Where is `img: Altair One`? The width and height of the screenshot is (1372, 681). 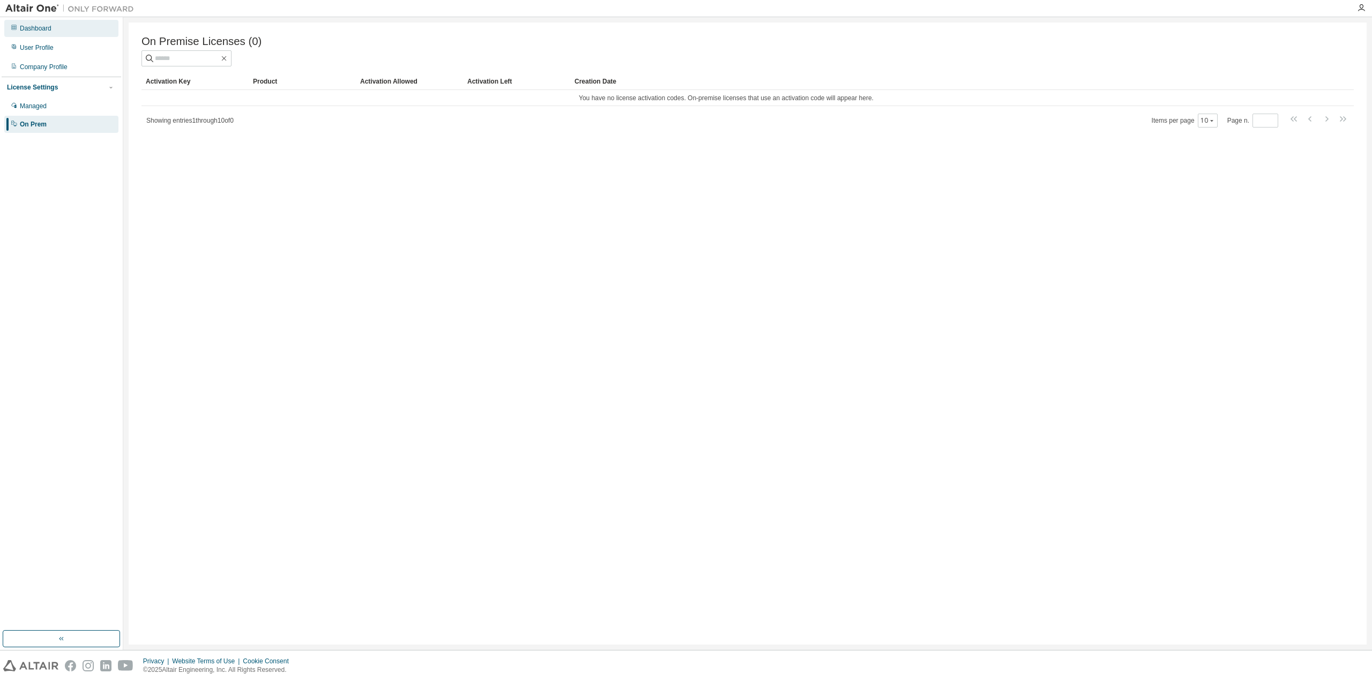
img: Altair One is located at coordinates (72, 9).